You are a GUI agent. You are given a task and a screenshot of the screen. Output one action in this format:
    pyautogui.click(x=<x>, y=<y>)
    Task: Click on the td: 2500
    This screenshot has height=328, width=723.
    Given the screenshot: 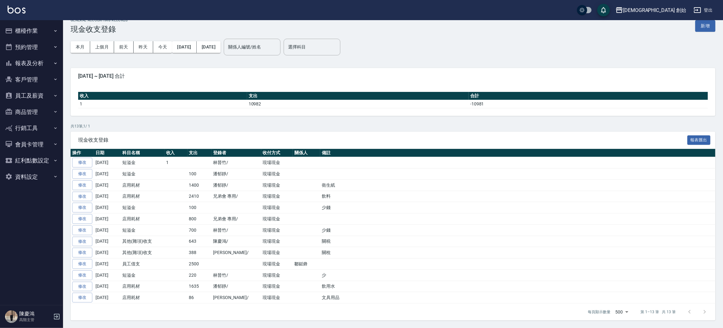 What is the action you would take?
    pyautogui.click(x=199, y=264)
    